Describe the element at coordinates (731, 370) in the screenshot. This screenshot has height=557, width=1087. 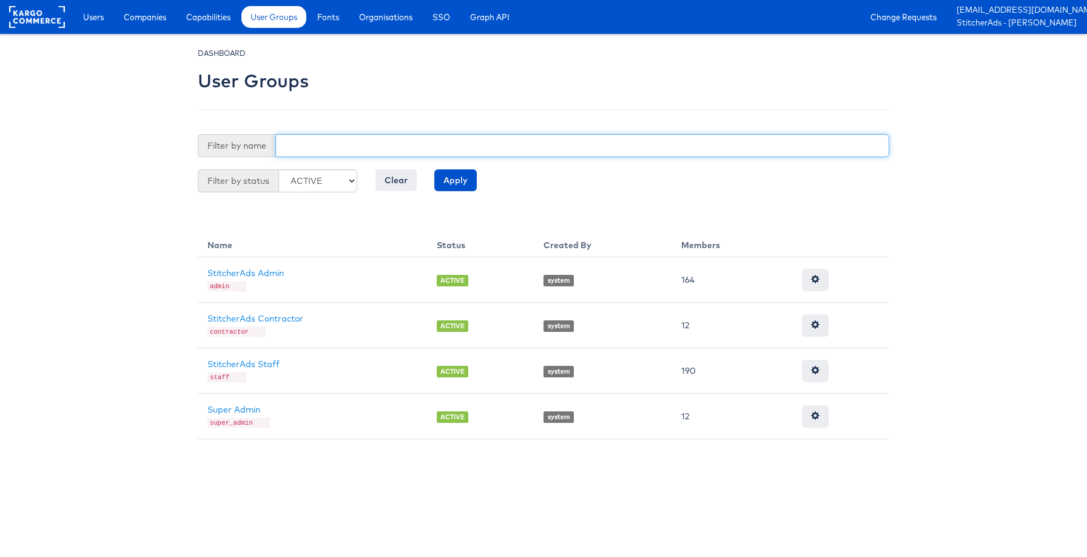
I see `td: 190` at that location.